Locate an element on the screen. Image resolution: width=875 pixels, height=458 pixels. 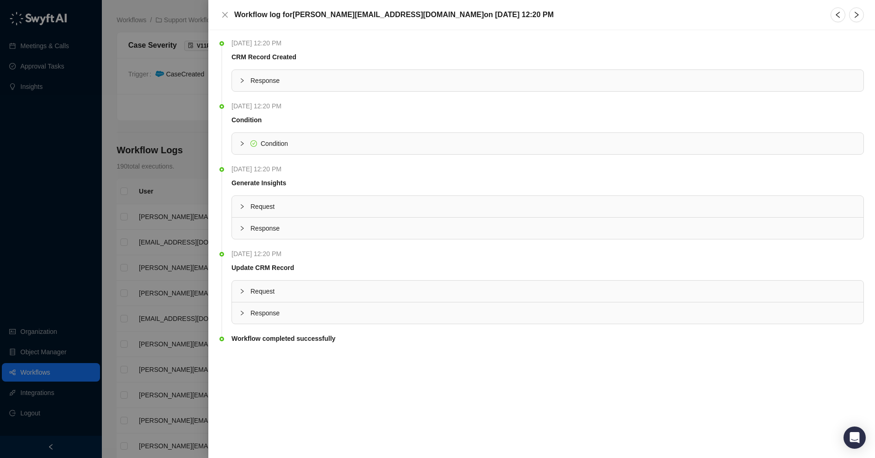
button: Close is located at coordinates (225, 15).